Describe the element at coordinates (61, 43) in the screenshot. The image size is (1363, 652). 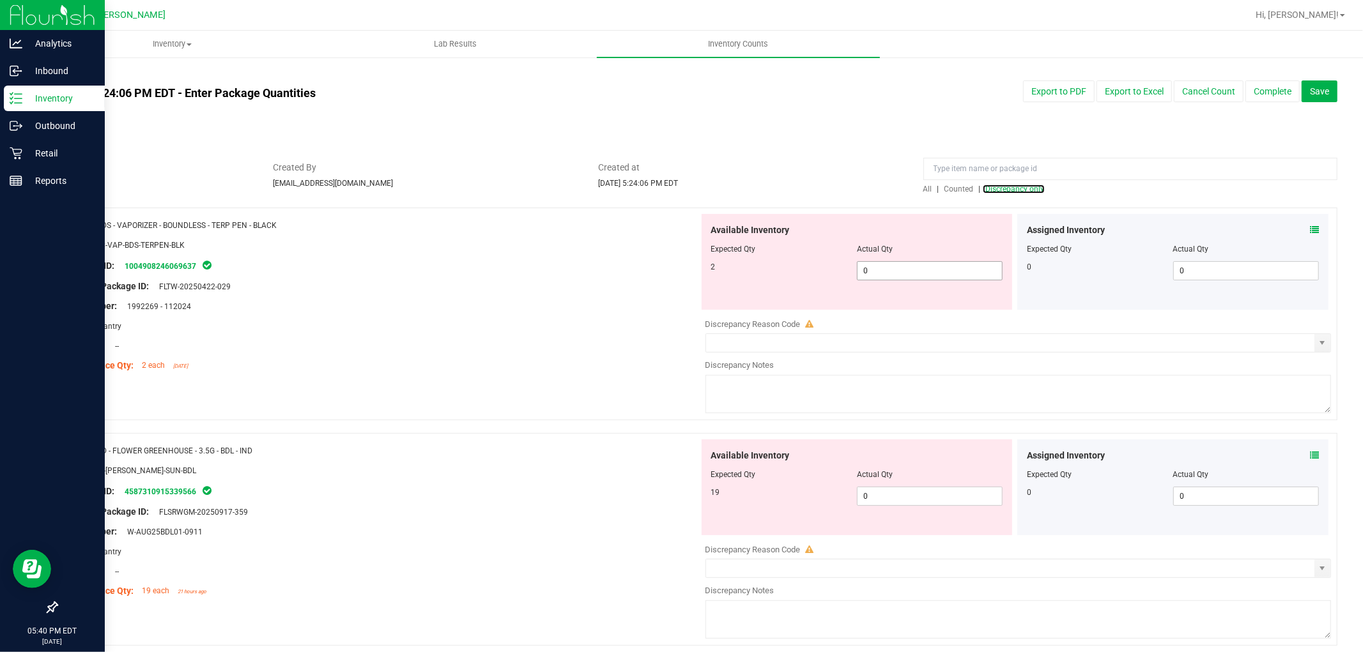
I see `p: Analytics` at that location.